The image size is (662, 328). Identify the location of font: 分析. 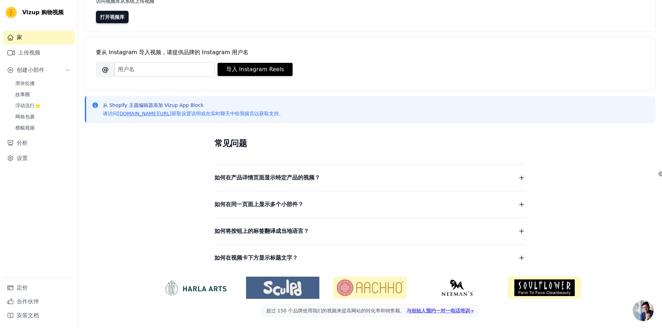
(22, 143).